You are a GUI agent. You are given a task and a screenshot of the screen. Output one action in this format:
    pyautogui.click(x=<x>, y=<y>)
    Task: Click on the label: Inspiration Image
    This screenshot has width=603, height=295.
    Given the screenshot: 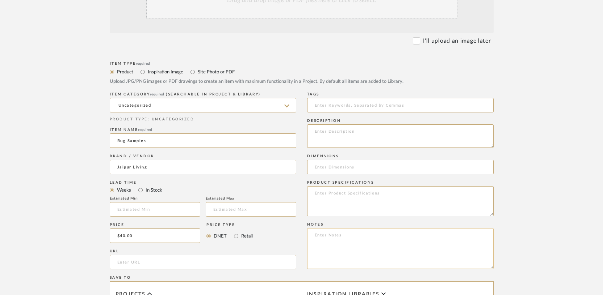 What is the action you would take?
    pyautogui.click(x=165, y=72)
    